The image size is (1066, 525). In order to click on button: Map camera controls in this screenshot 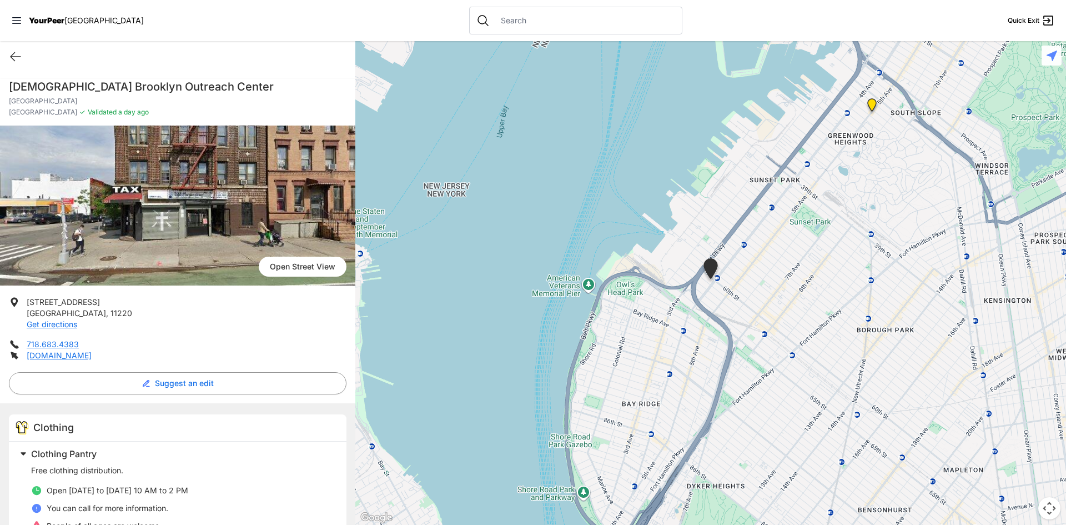, I will do `click(1049, 508)`.